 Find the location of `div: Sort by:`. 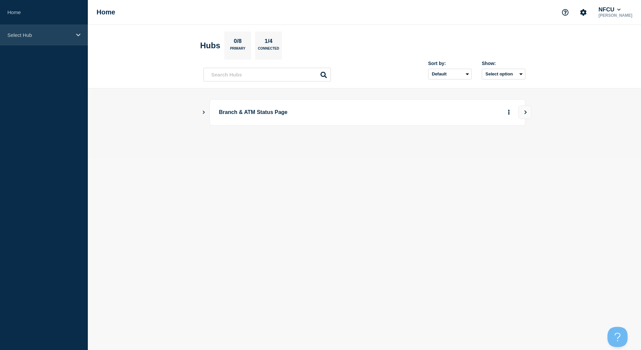

div: Sort by: is located at coordinates (450, 63).